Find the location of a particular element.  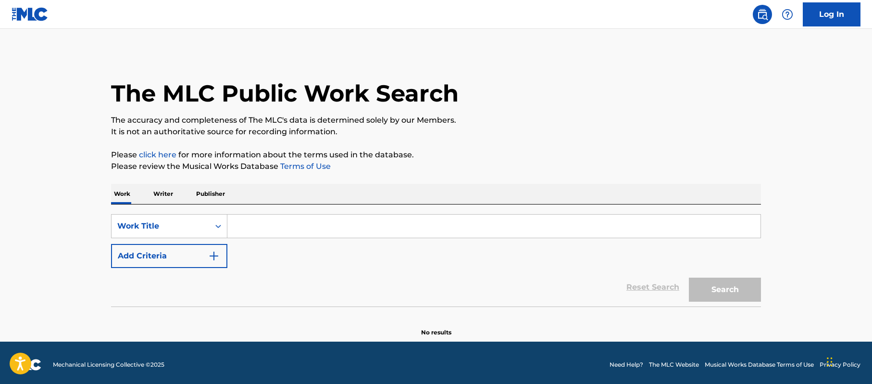

a: click here is located at coordinates (158, 154).